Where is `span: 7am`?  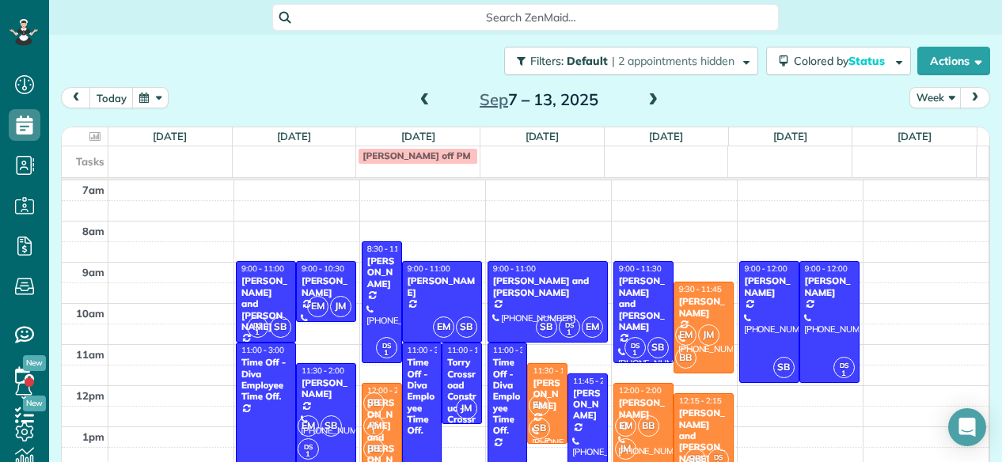
span: 7am is located at coordinates (93, 190).